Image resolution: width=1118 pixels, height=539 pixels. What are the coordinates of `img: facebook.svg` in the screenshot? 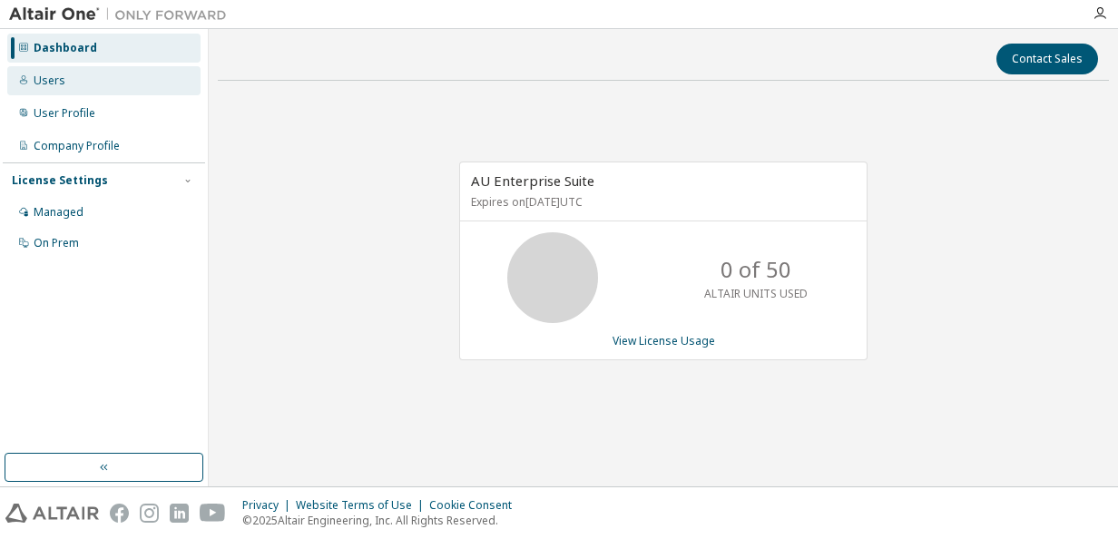 It's located at (119, 513).